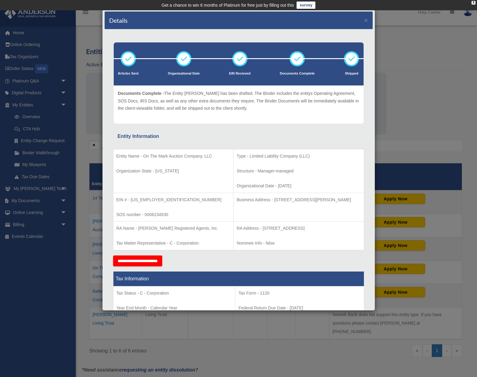 The height and width of the screenshot is (377, 477). Describe the element at coordinates (174, 293) in the screenshot. I see `p: Tax Status - C - Corporation` at that location.